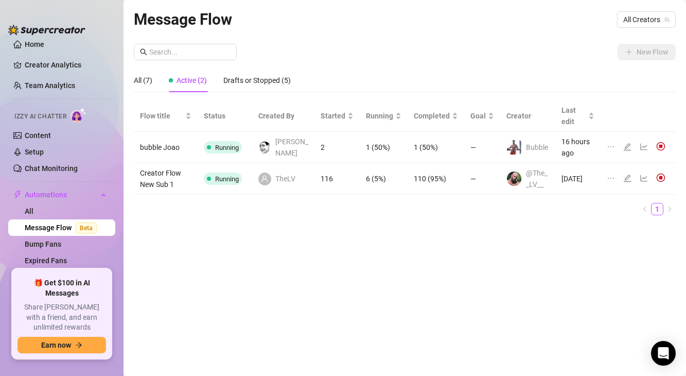 This screenshot has height=376, width=686. Describe the element at coordinates (166, 116) in the screenshot. I see `th: Flow title` at that location.